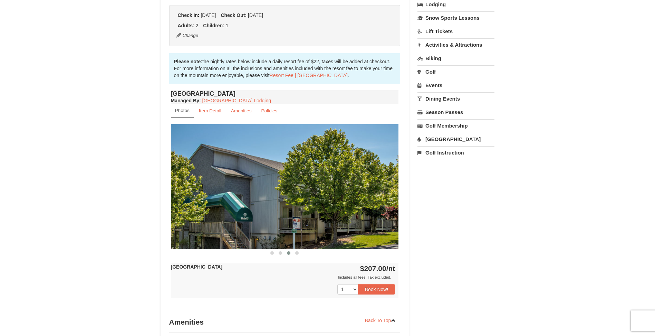 The image size is (655, 336). I want to click on strong: Please note:, so click(188, 61).